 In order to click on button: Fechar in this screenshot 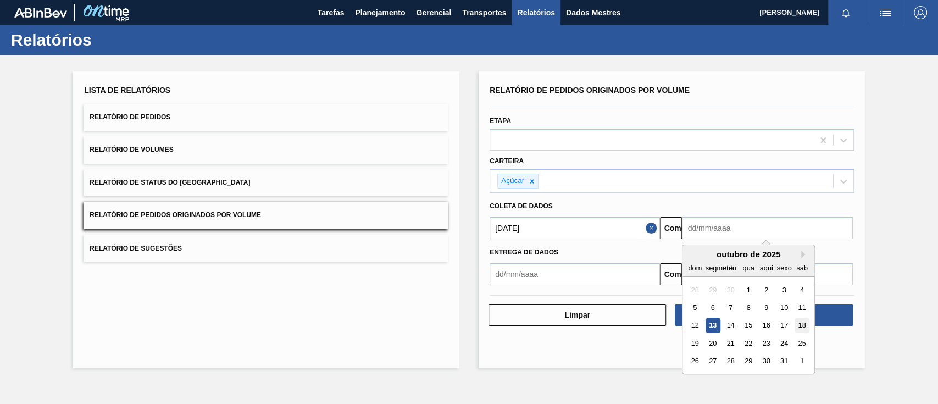, I will do `click(653, 228)`.